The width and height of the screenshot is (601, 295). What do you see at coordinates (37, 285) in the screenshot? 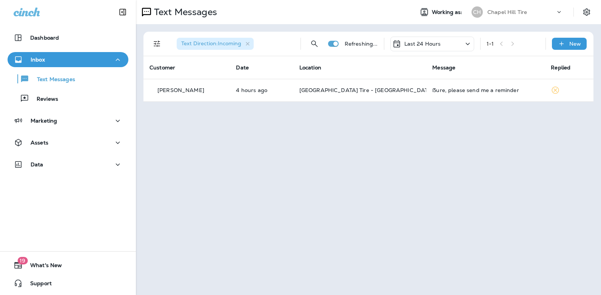
I see `span: Support` at bounding box center [37, 285].